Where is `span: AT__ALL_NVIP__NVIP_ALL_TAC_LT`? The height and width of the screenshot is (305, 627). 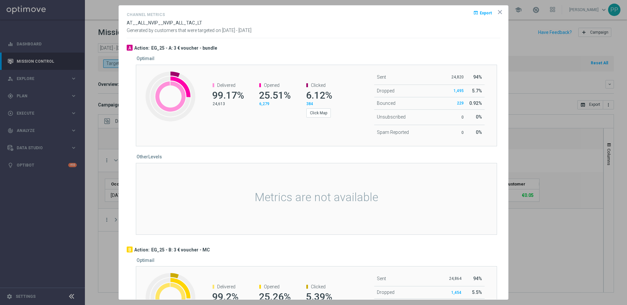 span: AT__ALL_NVIP__NVIP_ALL_TAC_LT is located at coordinates (164, 23).